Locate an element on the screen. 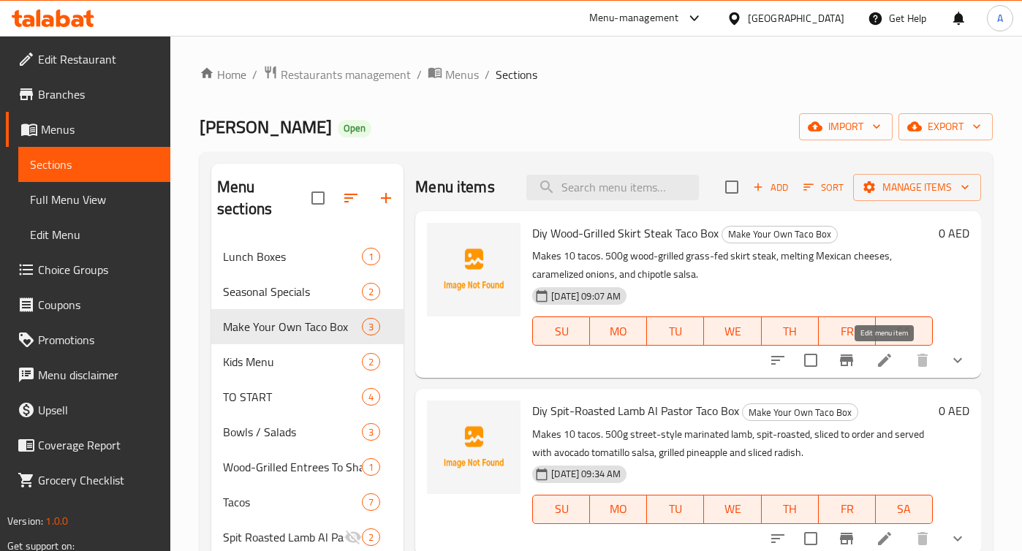 The image size is (1022, 551). h2: Menu sections is located at coordinates (264, 198).